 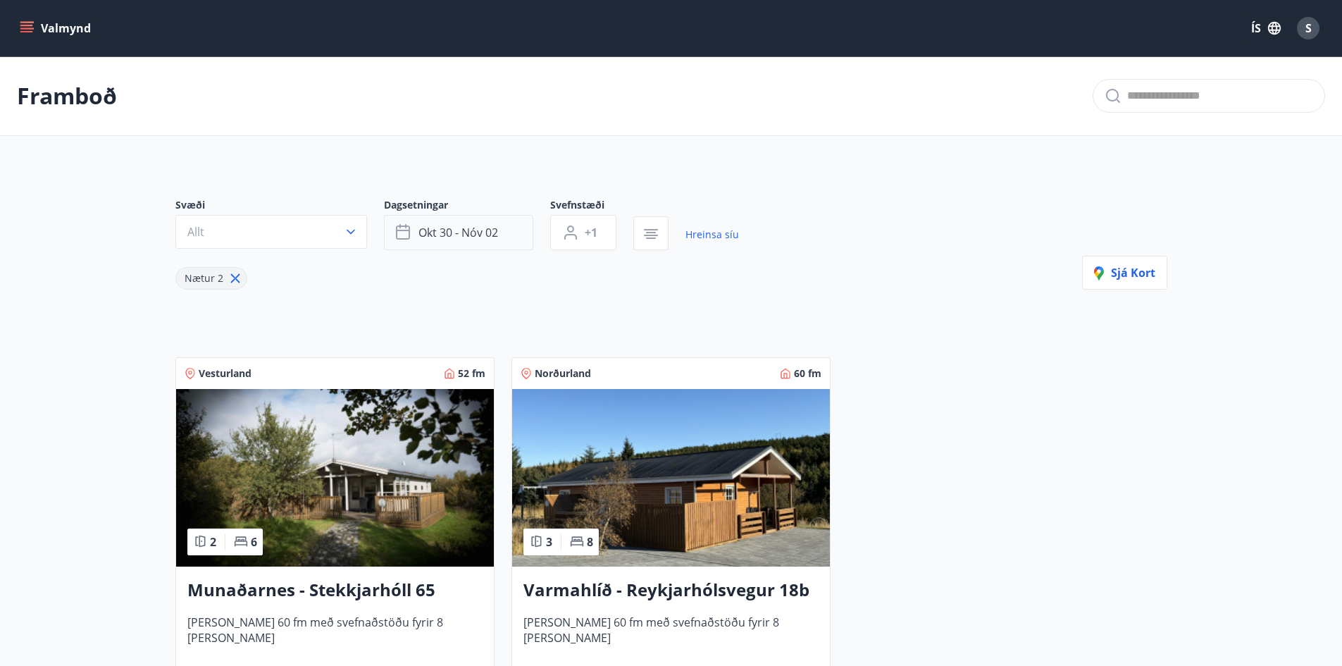 I want to click on span: Svefnstæði, so click(x=592, y=206).